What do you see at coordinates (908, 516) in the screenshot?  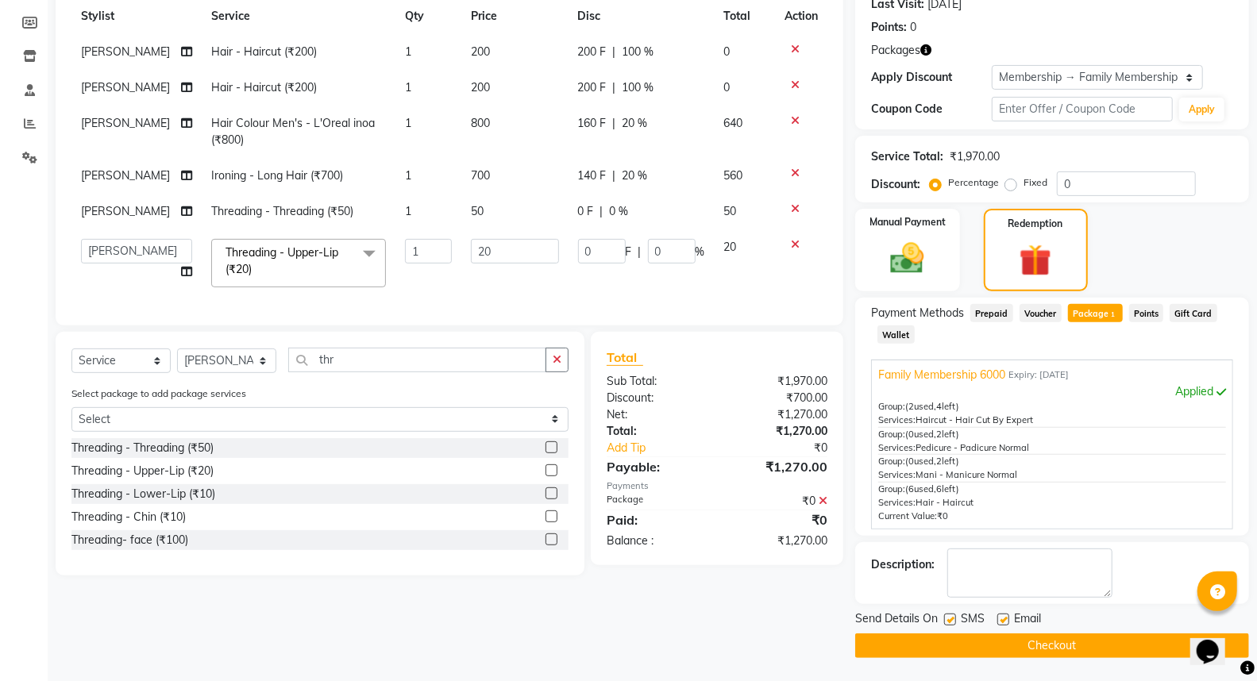 I see `span: Current Value:` at bounding box center [908, 516].